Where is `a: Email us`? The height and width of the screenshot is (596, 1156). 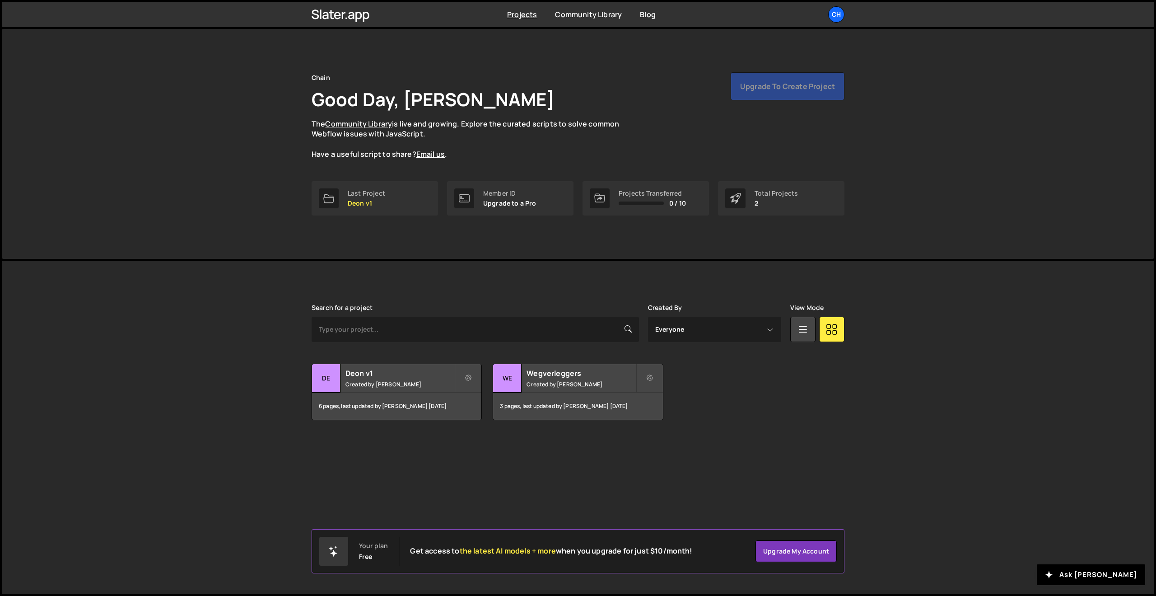
a: Email us is located at coordinates (430, 154).